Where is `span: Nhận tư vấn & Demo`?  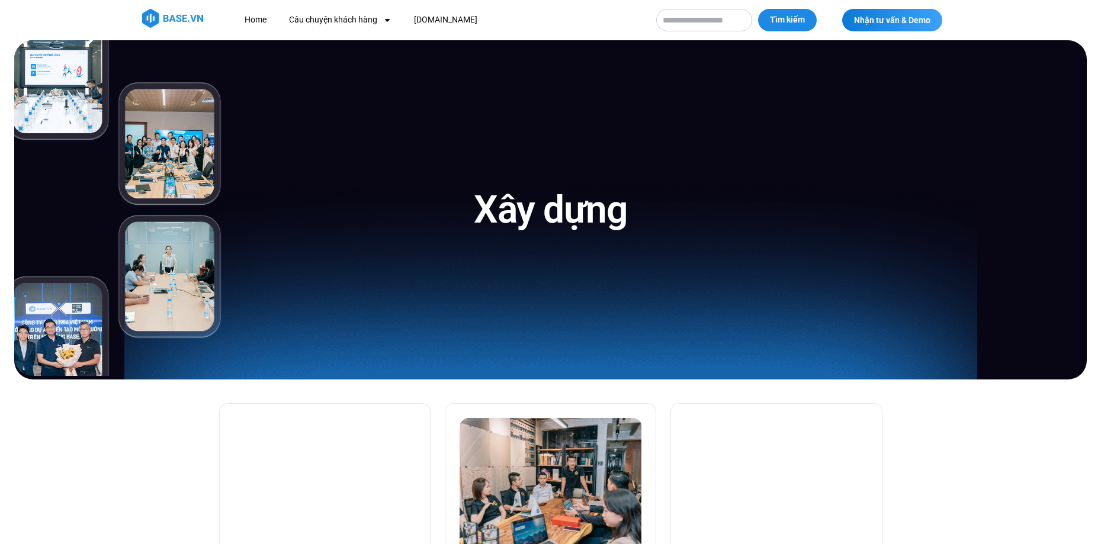
span: Nhận tư vấn & Demo is located at coordinates (892, 20).